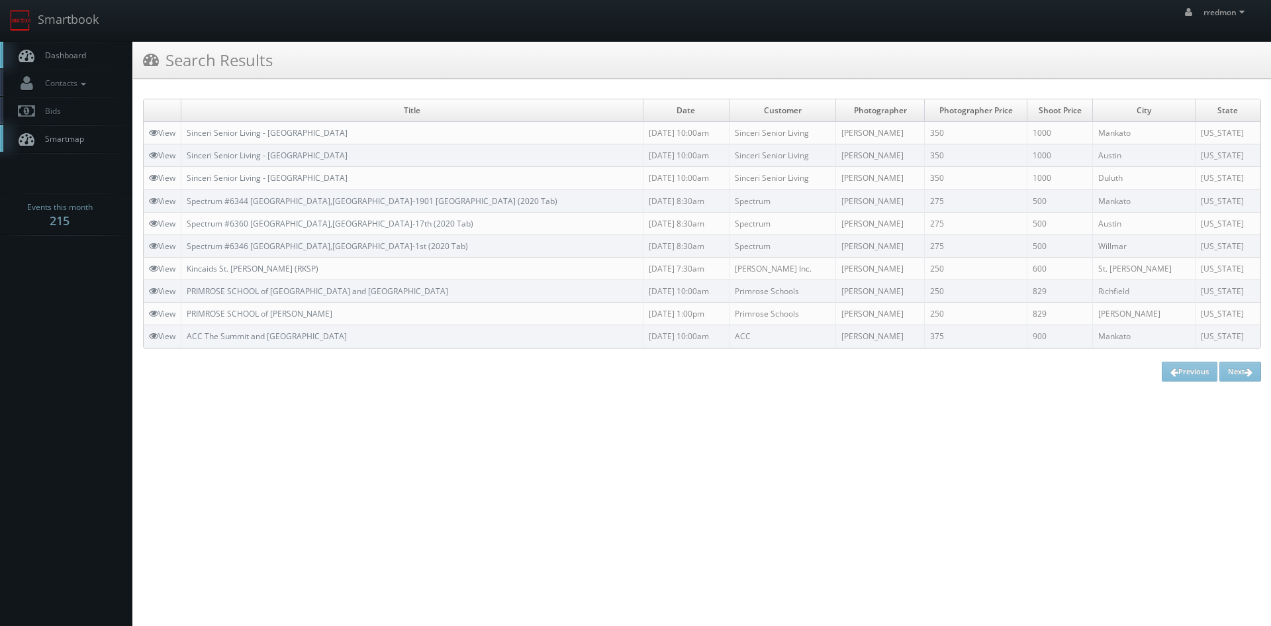 The width and height of the screenshot is (1271, 626). What do you see at coordinates (21, 21) in the screenshot?
I see `img: smartbook-logo.png` at bounding box center [21, 21].